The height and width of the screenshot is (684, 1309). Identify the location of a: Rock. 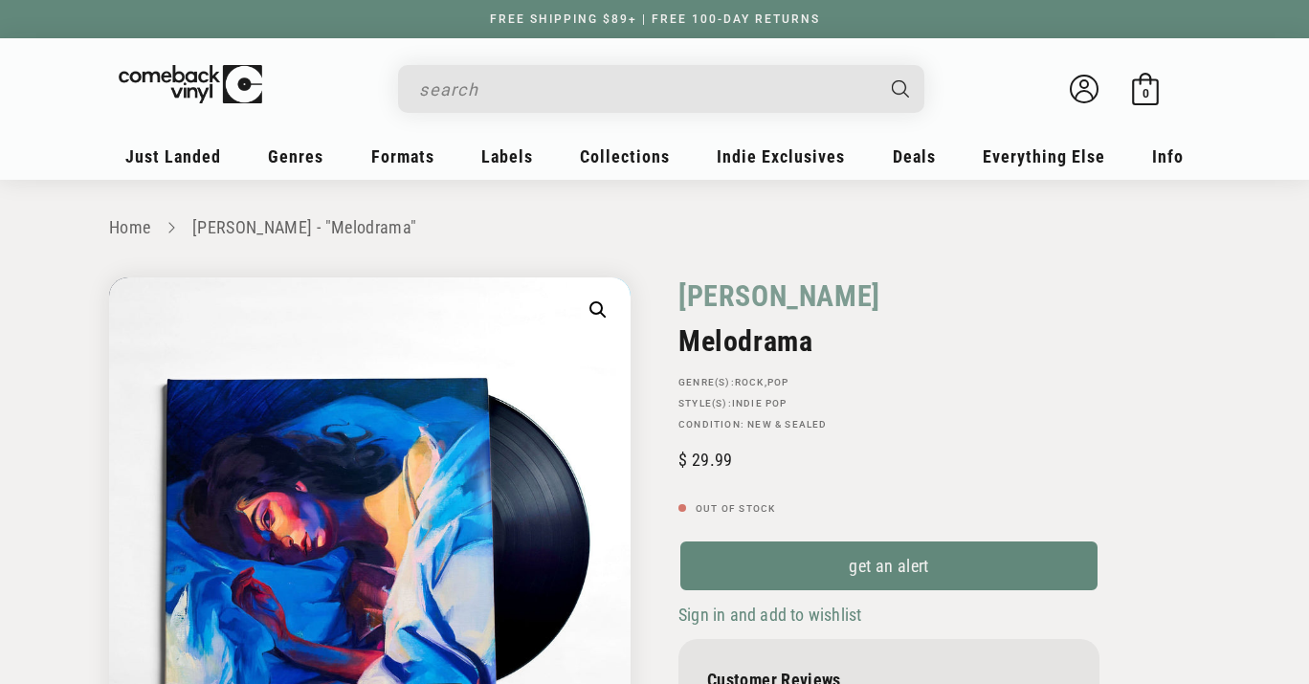
(750, 382).